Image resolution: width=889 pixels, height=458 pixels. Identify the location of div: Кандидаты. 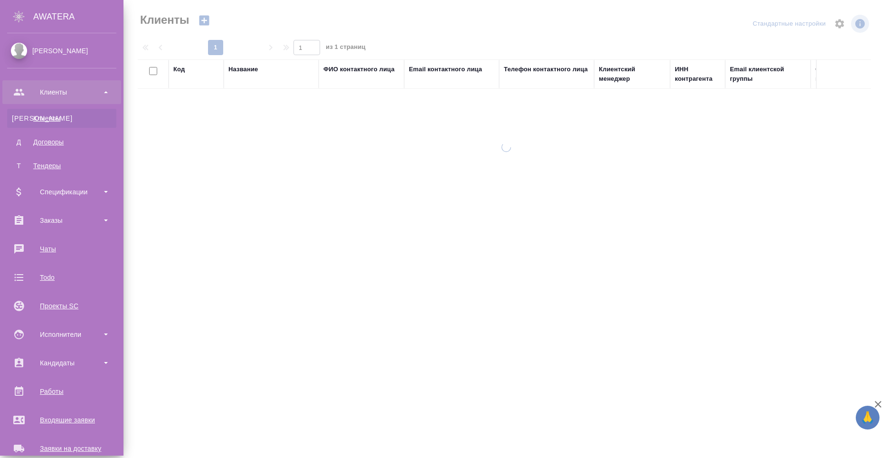
(62, 363).